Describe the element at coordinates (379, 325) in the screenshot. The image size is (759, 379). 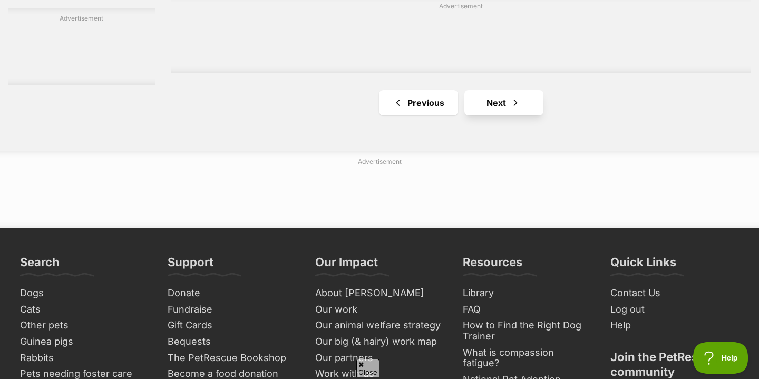
I see `a: Our animal welfare strategy` at that location.